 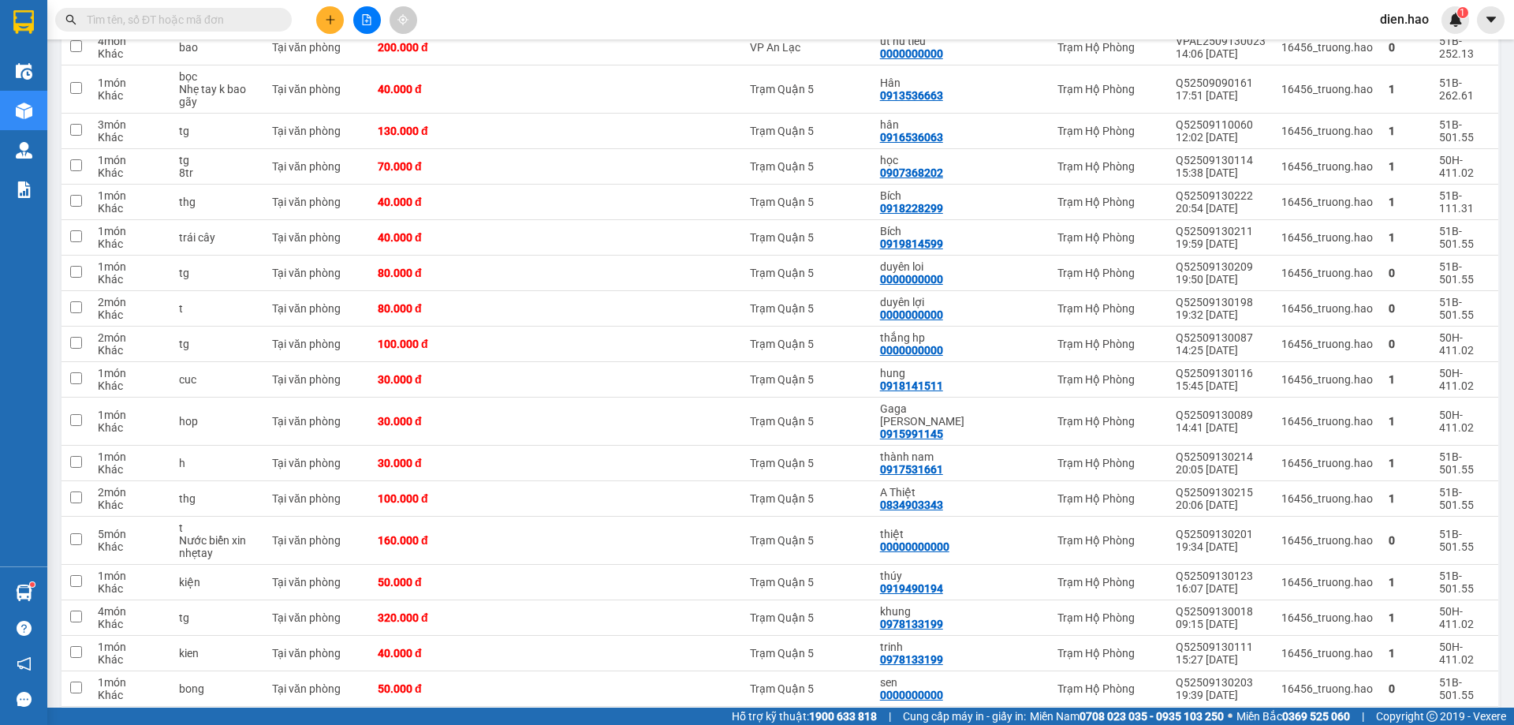 What do you see at coordinates (330, 20) in the screenshot?
I see `span: plus` at bounding box center [330, 20].